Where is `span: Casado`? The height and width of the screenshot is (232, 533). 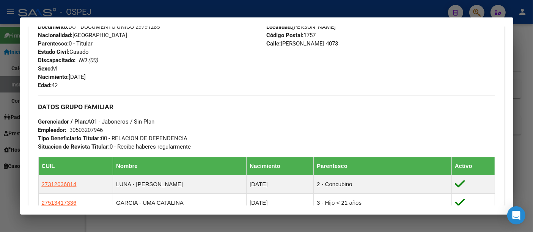
span: Casado is located at coordinates (64, 52).